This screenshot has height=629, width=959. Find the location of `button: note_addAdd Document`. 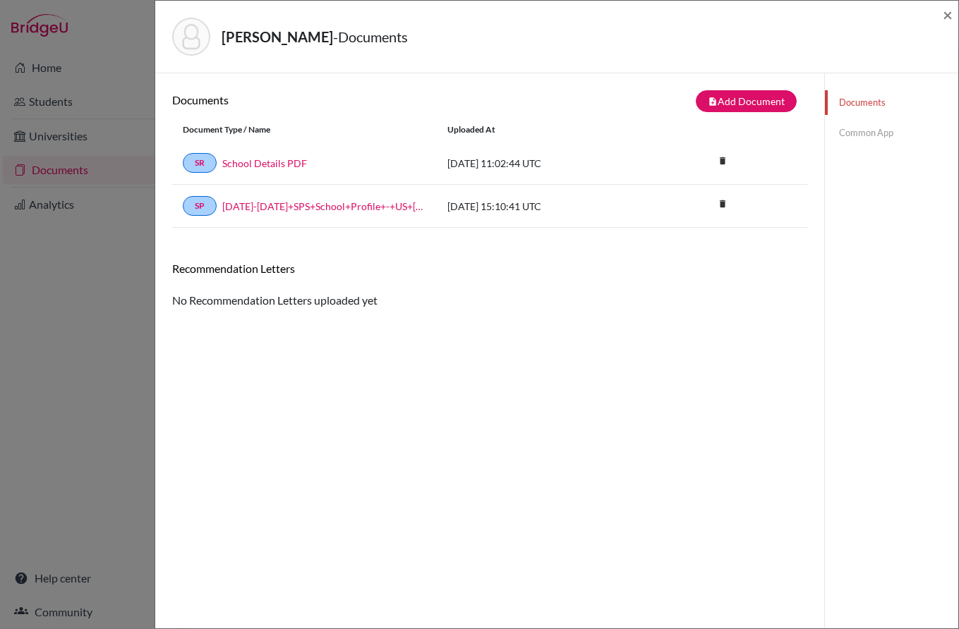

button: note_addAdd Document is located at coordinates (746, 101).